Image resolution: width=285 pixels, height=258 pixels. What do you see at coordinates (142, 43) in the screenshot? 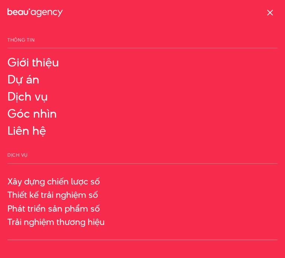
I see `span: Thông tin` at bounding box center [142, 43].